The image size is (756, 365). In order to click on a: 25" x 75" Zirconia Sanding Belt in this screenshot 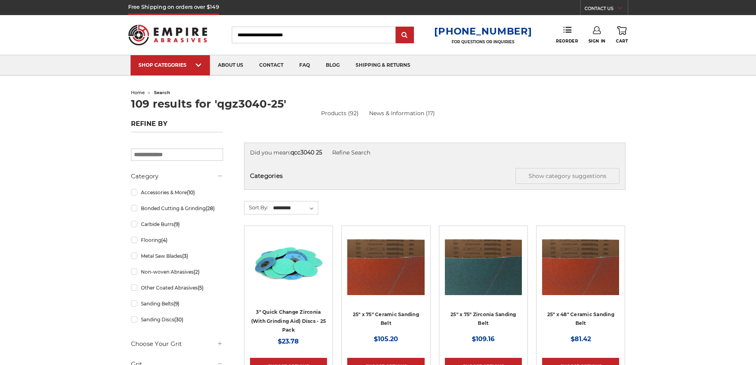, I will do `click(483, 282)`.